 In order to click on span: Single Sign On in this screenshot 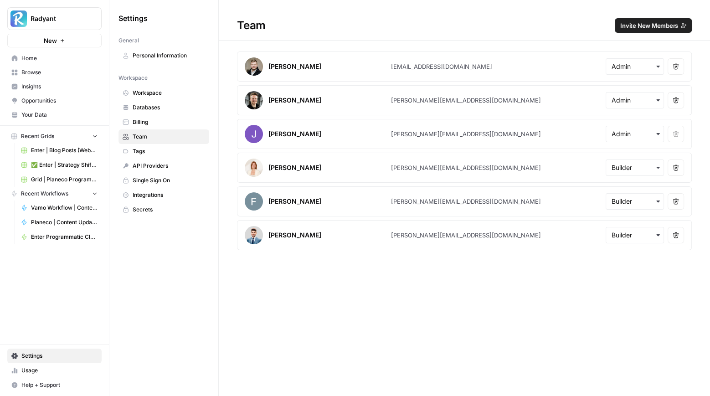, I will do `click(169, 181)`.